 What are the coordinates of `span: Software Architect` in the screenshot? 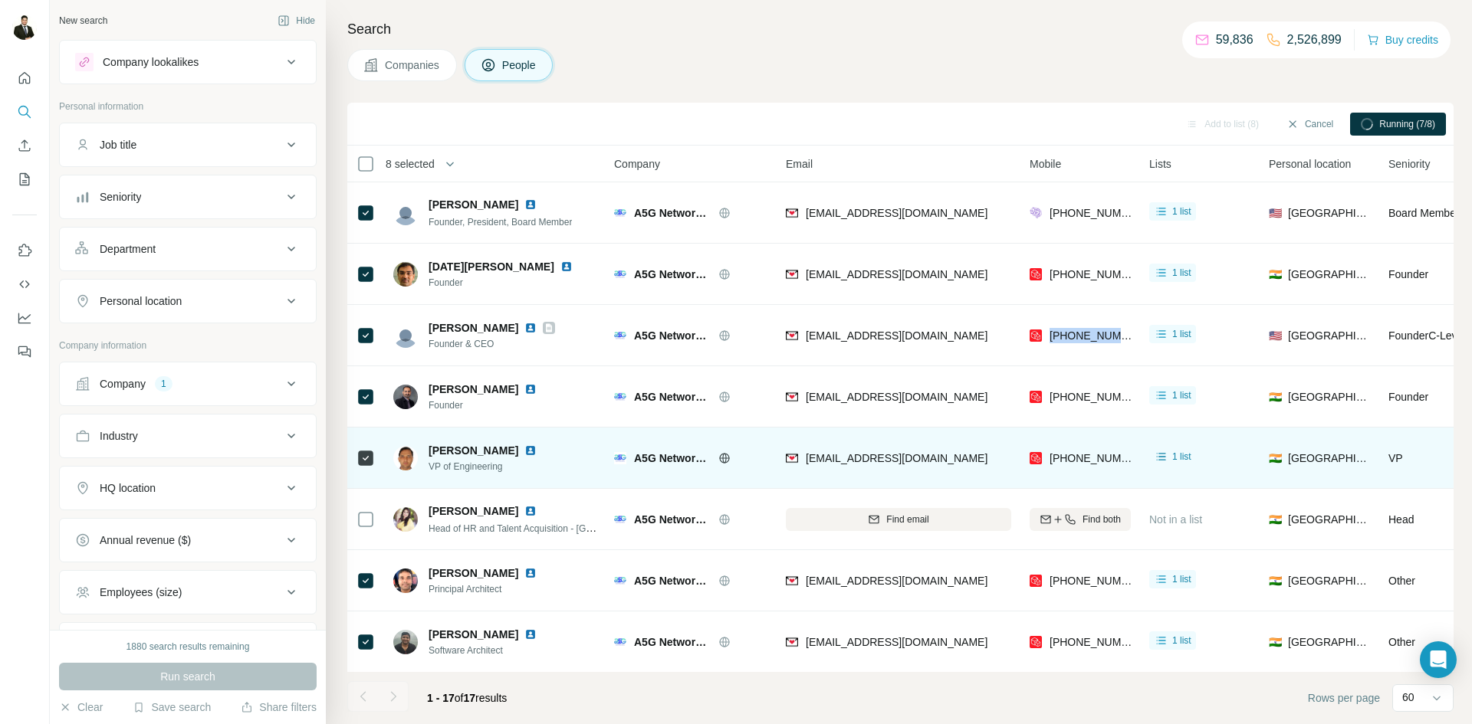 It's located at (491, 651).